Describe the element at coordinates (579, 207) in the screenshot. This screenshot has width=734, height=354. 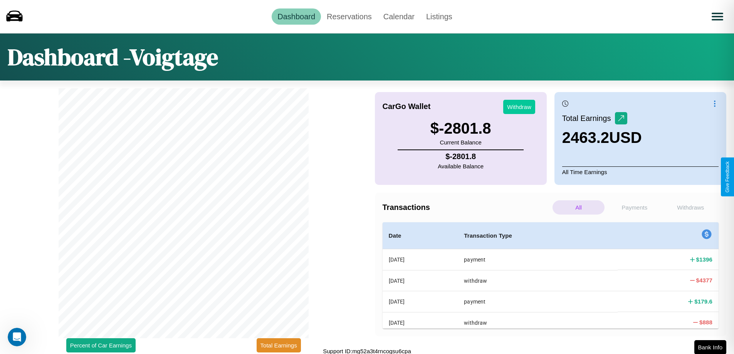
I see `p: All` at that location.